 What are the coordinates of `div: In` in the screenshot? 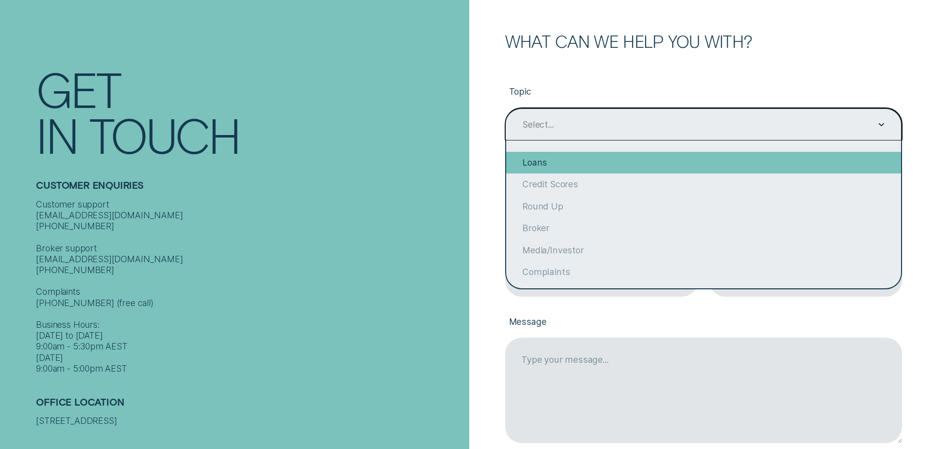 It's located at (57, 134).